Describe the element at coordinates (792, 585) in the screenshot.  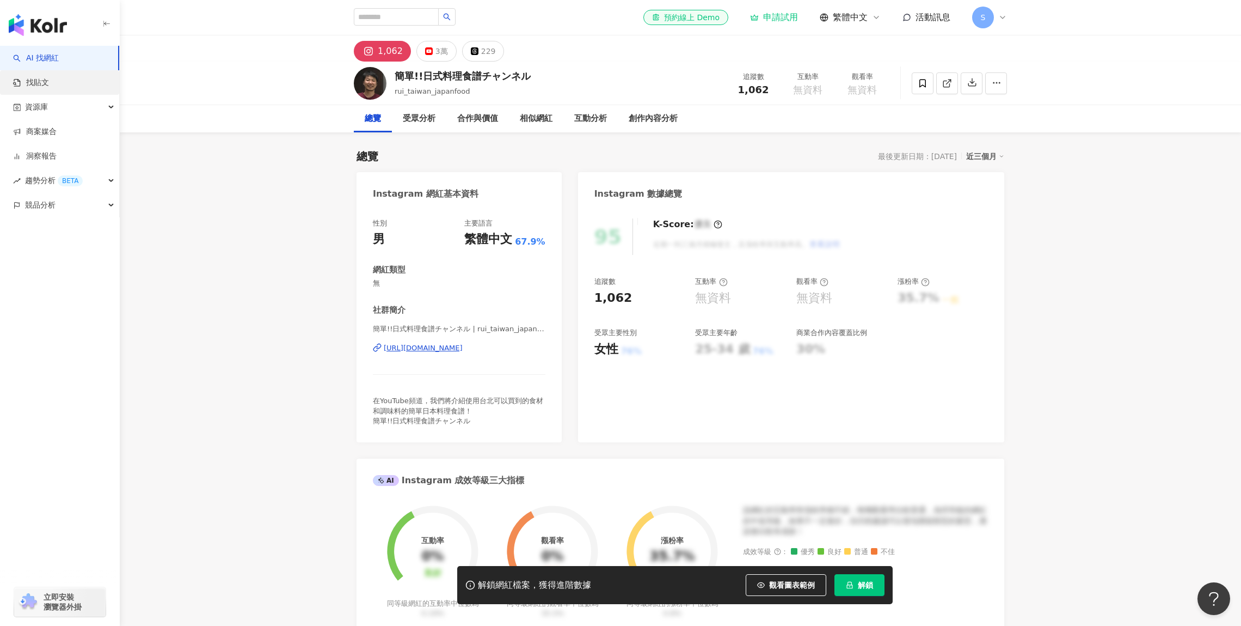
I see `span: 觀看圖表範例` at that location.